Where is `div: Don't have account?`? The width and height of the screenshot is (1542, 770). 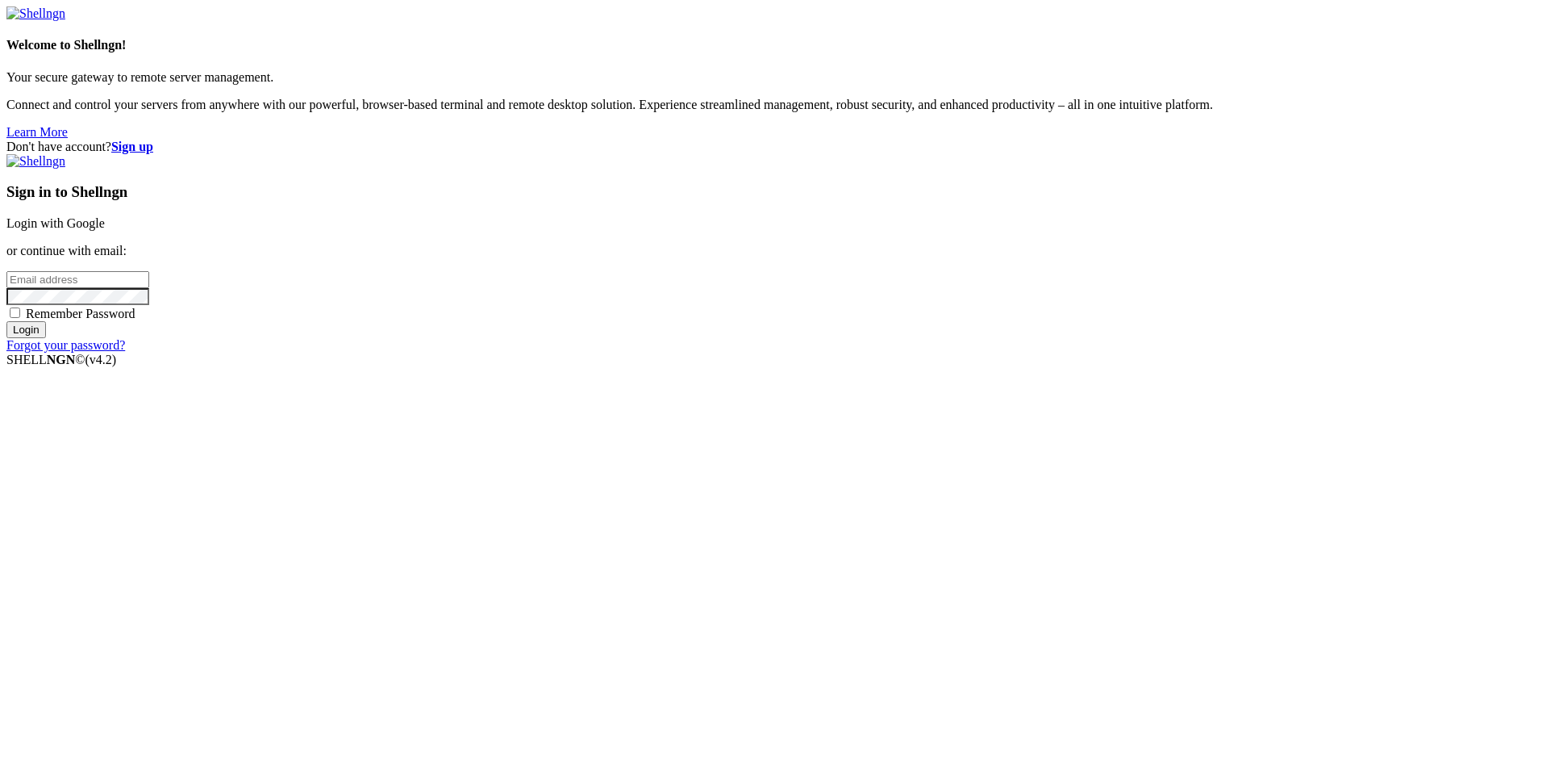 div: Don't have account? is located at coordinates (771, 147).